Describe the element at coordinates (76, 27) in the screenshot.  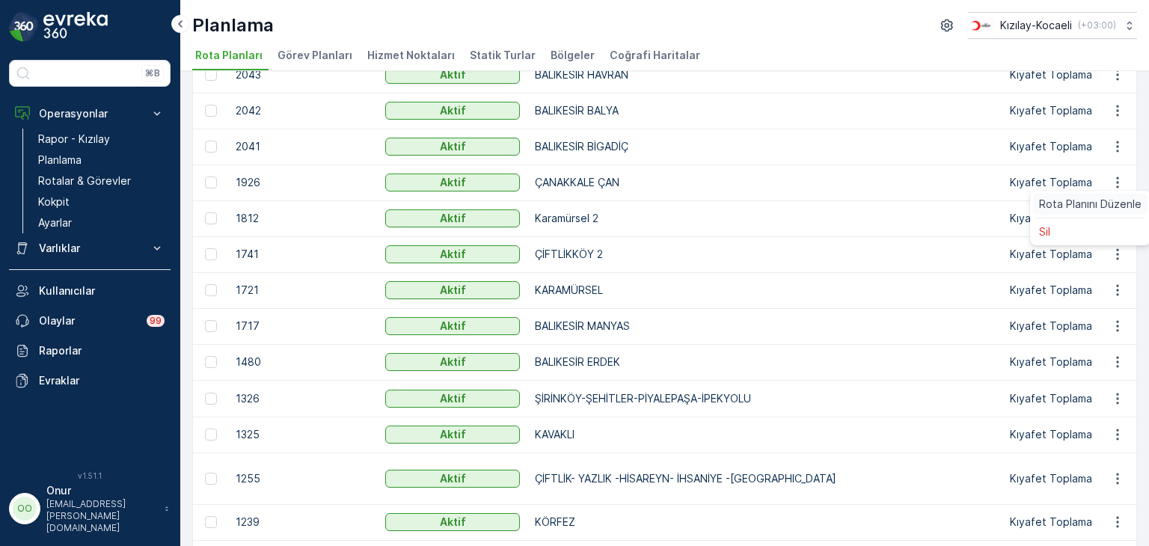
I see `img: logo_dark-DEwI_e13.png` at that location.